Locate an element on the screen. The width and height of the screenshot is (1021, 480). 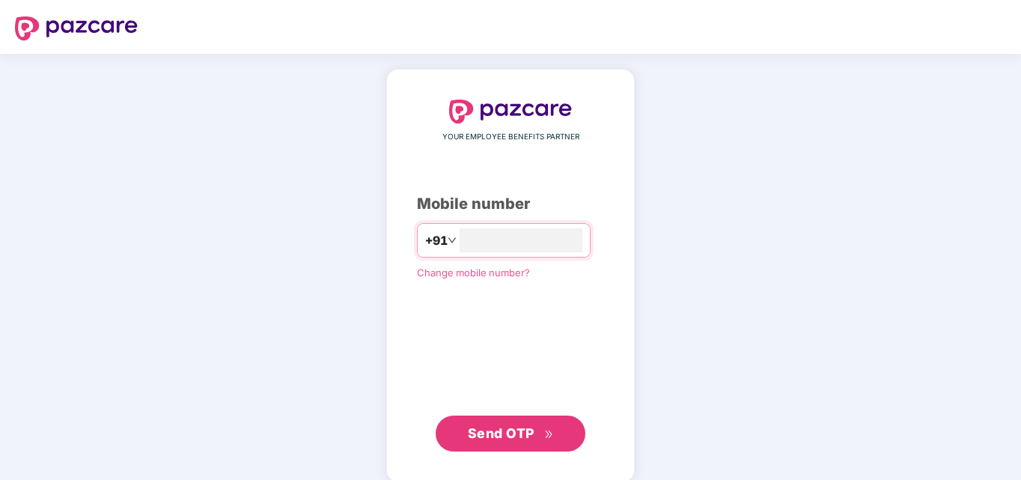
span: Change mobile number? is located at coordinates (473, 272).